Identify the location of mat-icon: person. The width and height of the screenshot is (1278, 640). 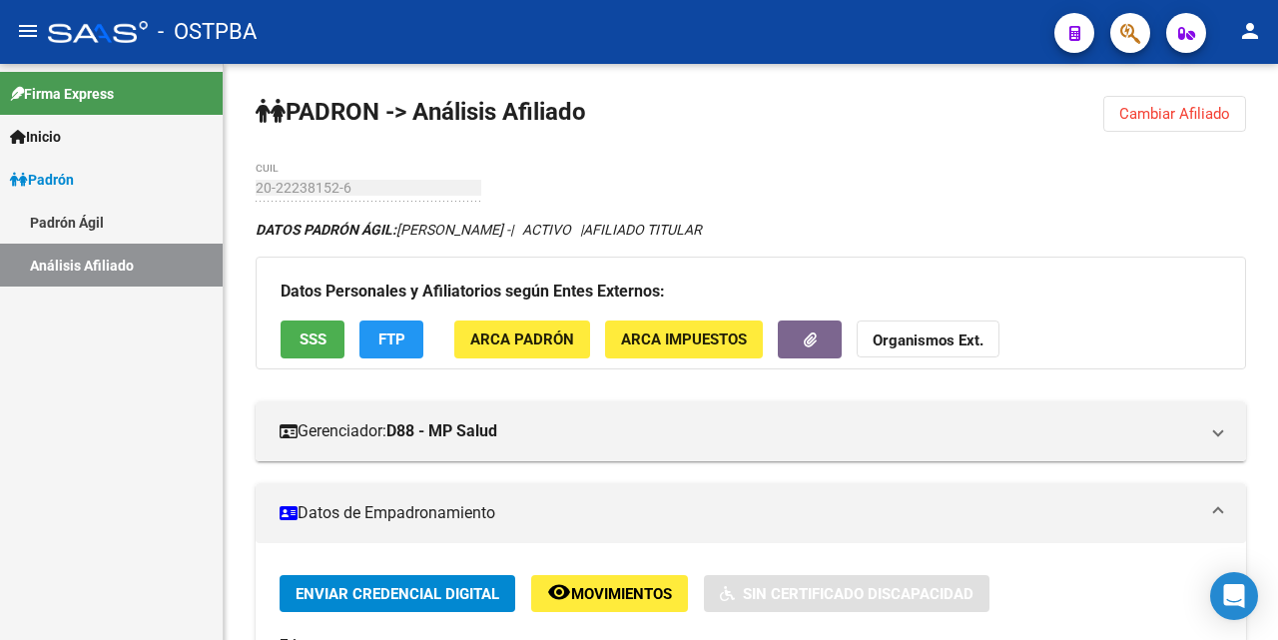
(1250, 31).